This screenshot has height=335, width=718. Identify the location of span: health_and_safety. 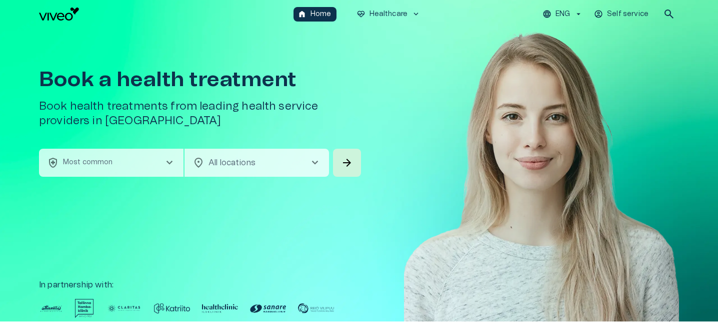
(53, 163).